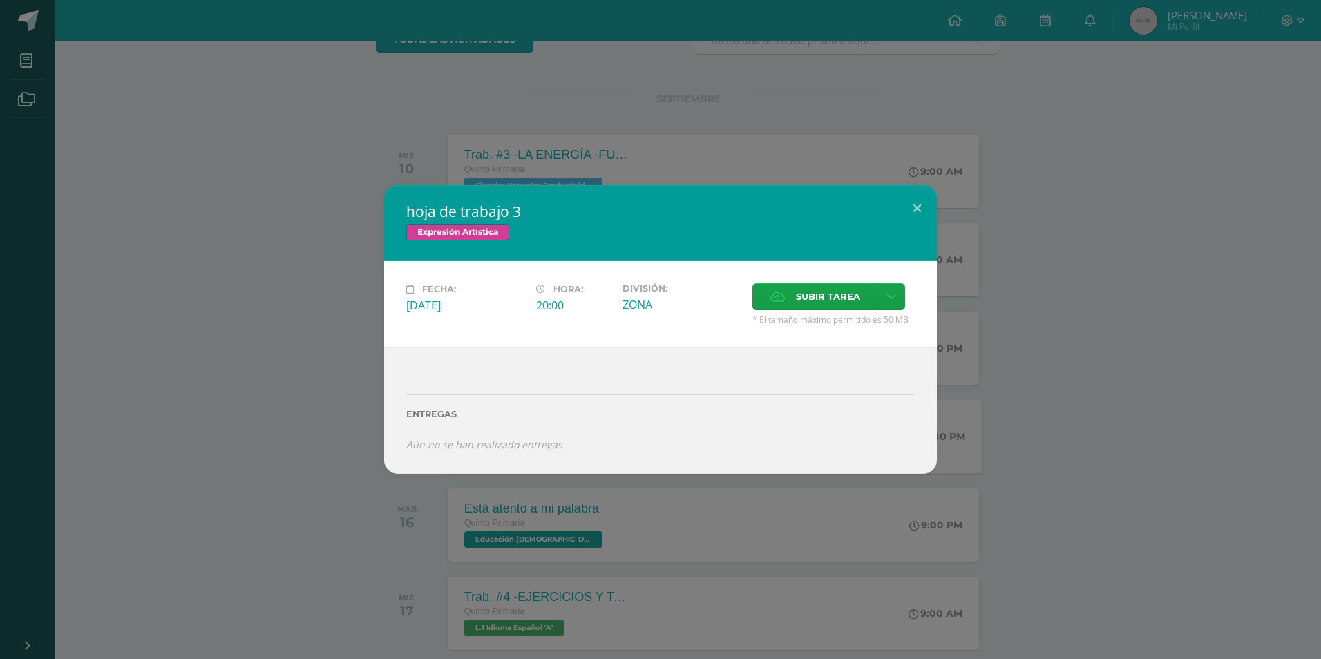  Describe the element at coordinates (682, 288) in the screenshot. I see `label: División:` at that location.